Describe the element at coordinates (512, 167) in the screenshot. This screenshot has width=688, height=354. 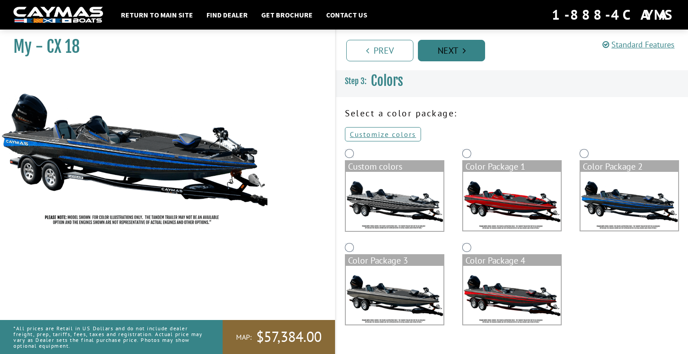
I see `div: Color Package 1` at that location.